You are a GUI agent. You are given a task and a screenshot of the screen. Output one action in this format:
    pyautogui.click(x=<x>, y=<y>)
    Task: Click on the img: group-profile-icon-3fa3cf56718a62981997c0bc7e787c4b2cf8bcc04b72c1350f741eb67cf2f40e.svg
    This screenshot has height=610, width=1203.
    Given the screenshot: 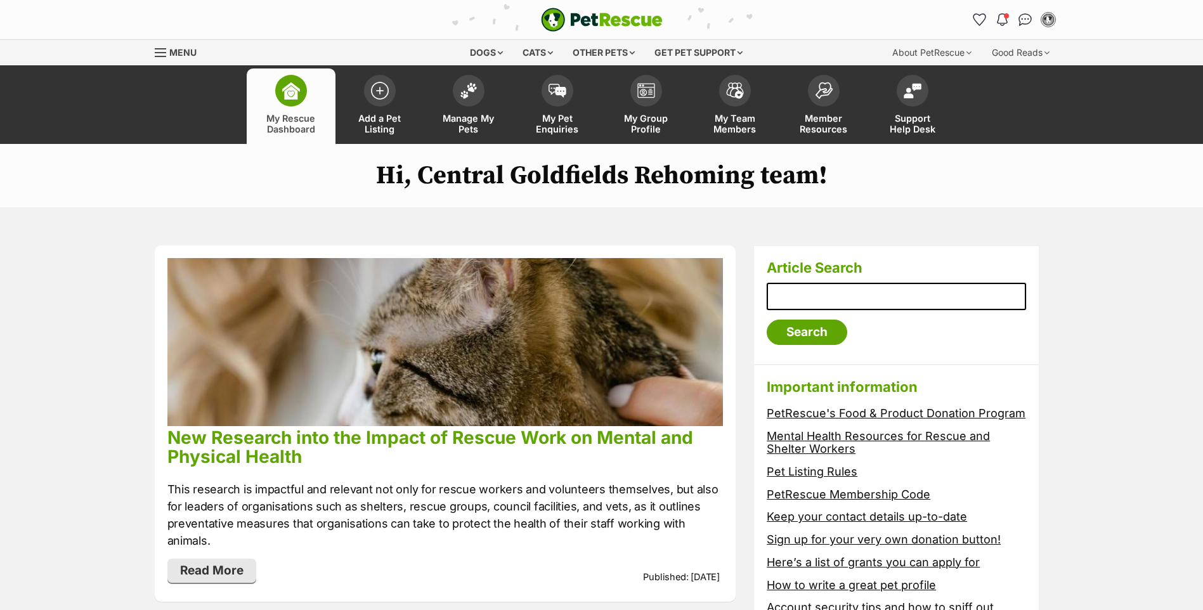 What is the action you would take?
    pyautogui.click(x=646, y=91)
    